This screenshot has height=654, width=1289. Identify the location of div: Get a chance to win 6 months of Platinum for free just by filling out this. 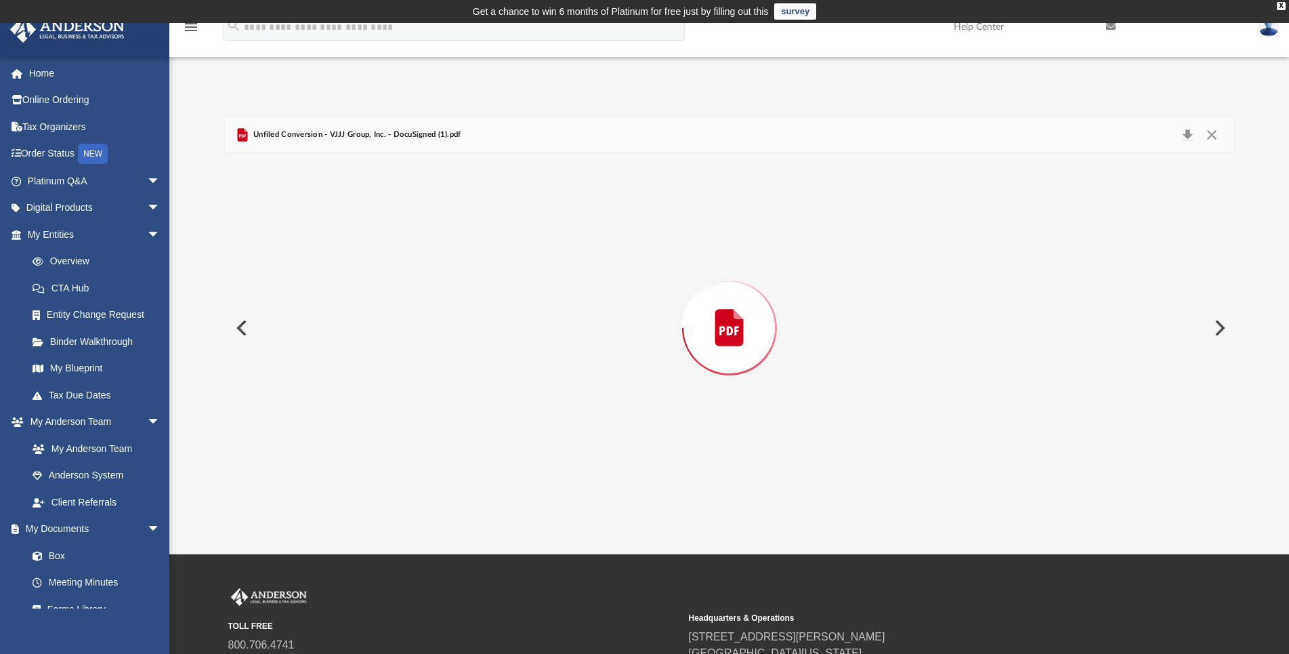
(621, 12).